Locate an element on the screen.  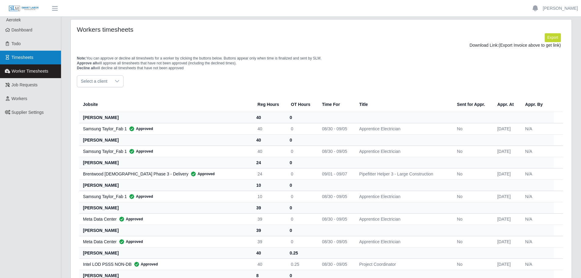
th: Reg Hours is located at coordinates (269, 104).